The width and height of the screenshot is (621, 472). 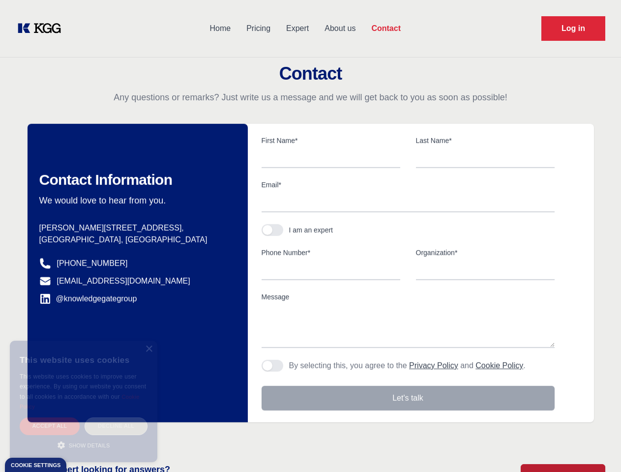 What do you see at coordinates (310, 74) in the screenshot?
I see `h2: Contact` at bounding box center [310, 74].